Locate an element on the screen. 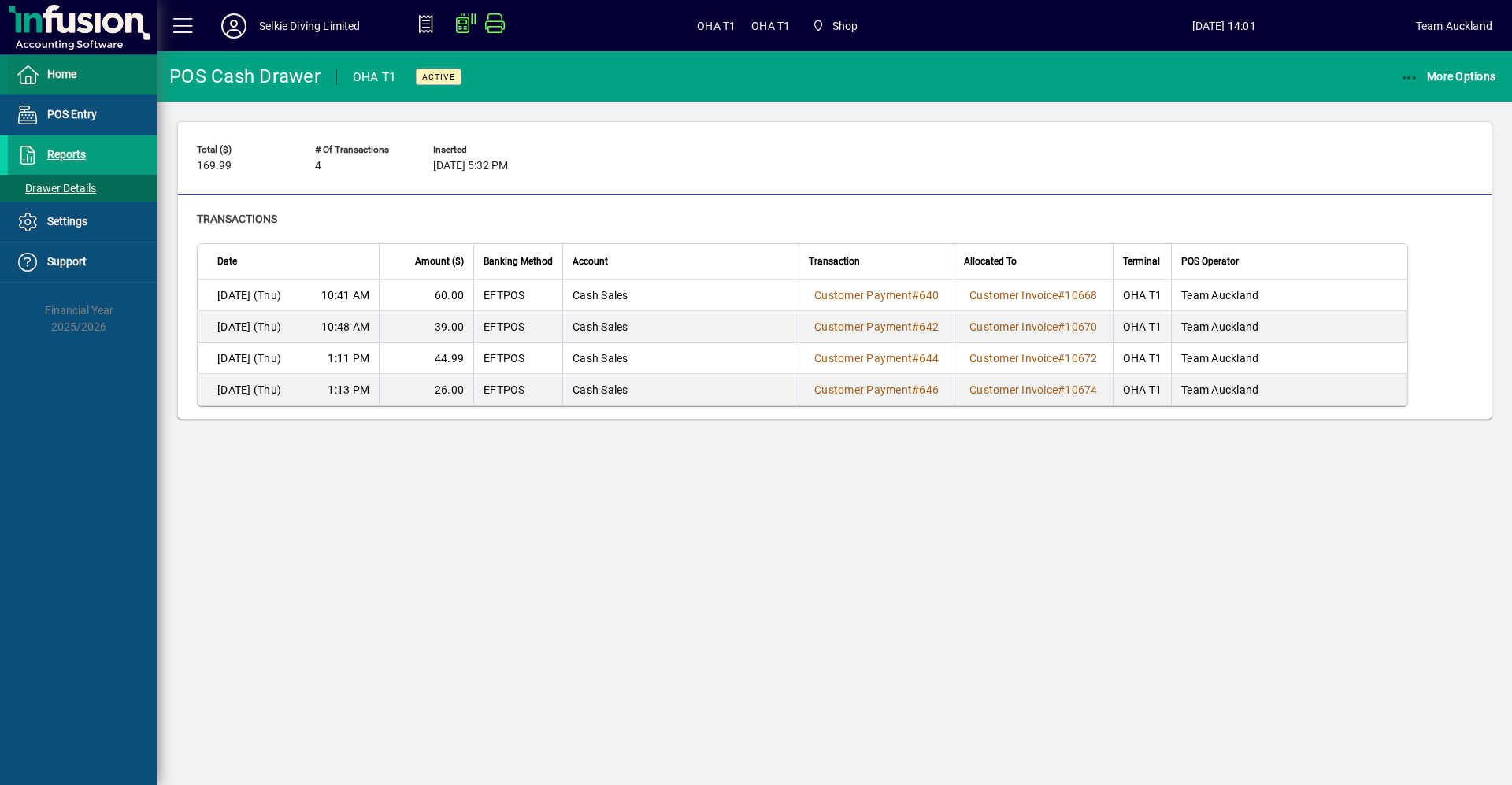 This screenshot has height=785, width=1512. span: POS Operator is located at coordinates (1209, 262).